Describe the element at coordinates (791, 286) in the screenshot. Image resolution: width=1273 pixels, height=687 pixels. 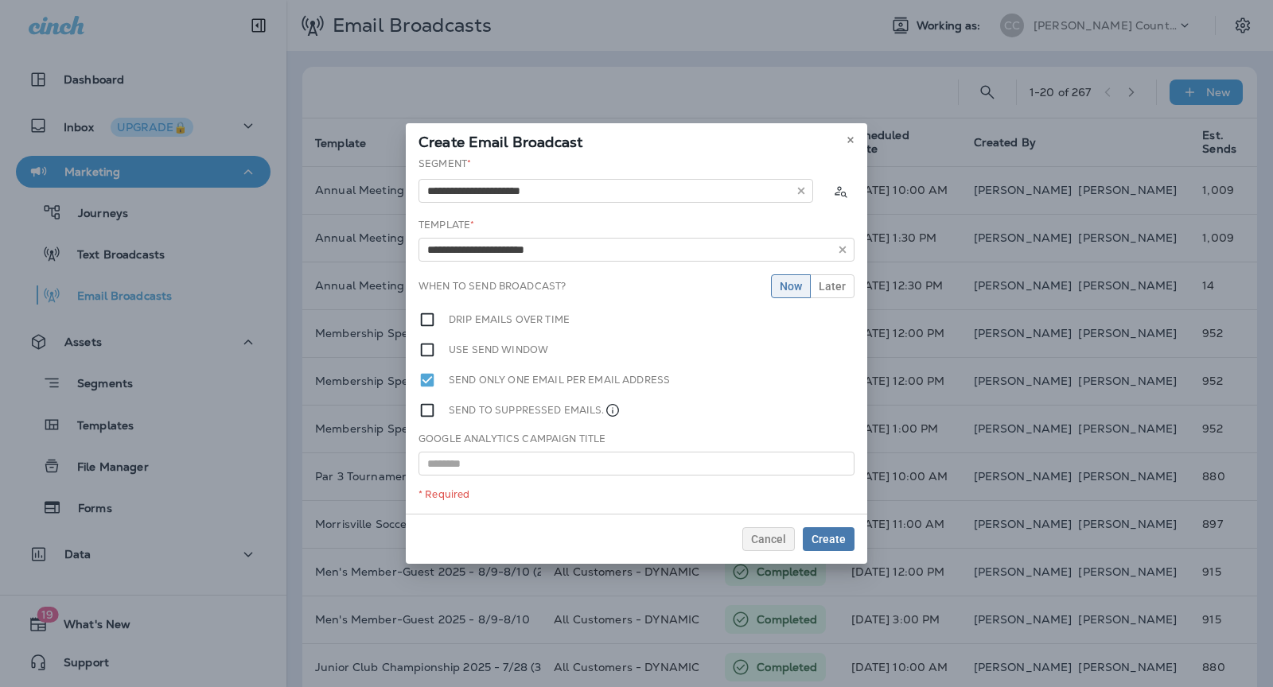
I see `span: Now` at that location.